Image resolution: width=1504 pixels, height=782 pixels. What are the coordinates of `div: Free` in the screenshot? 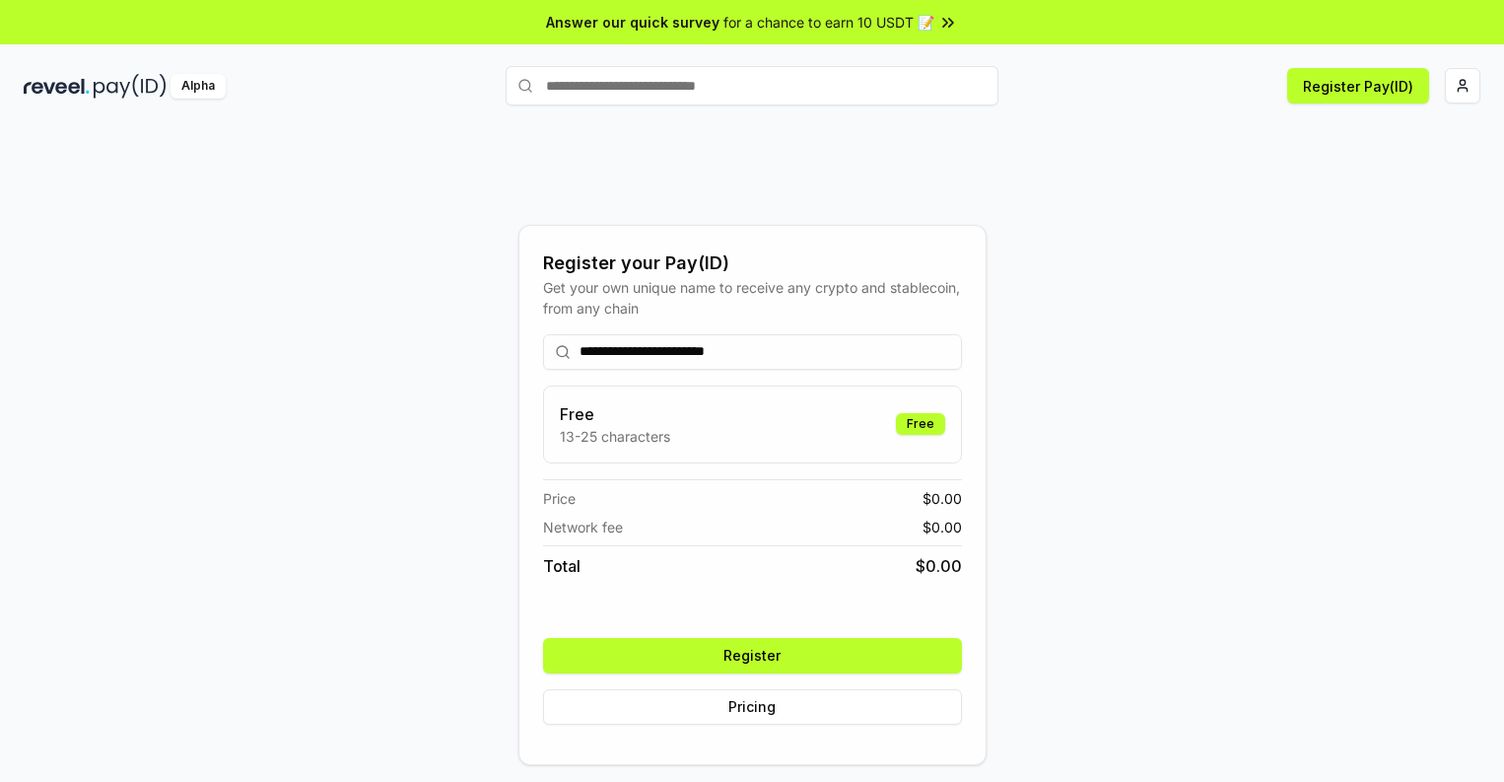 It's located at (921, 424).